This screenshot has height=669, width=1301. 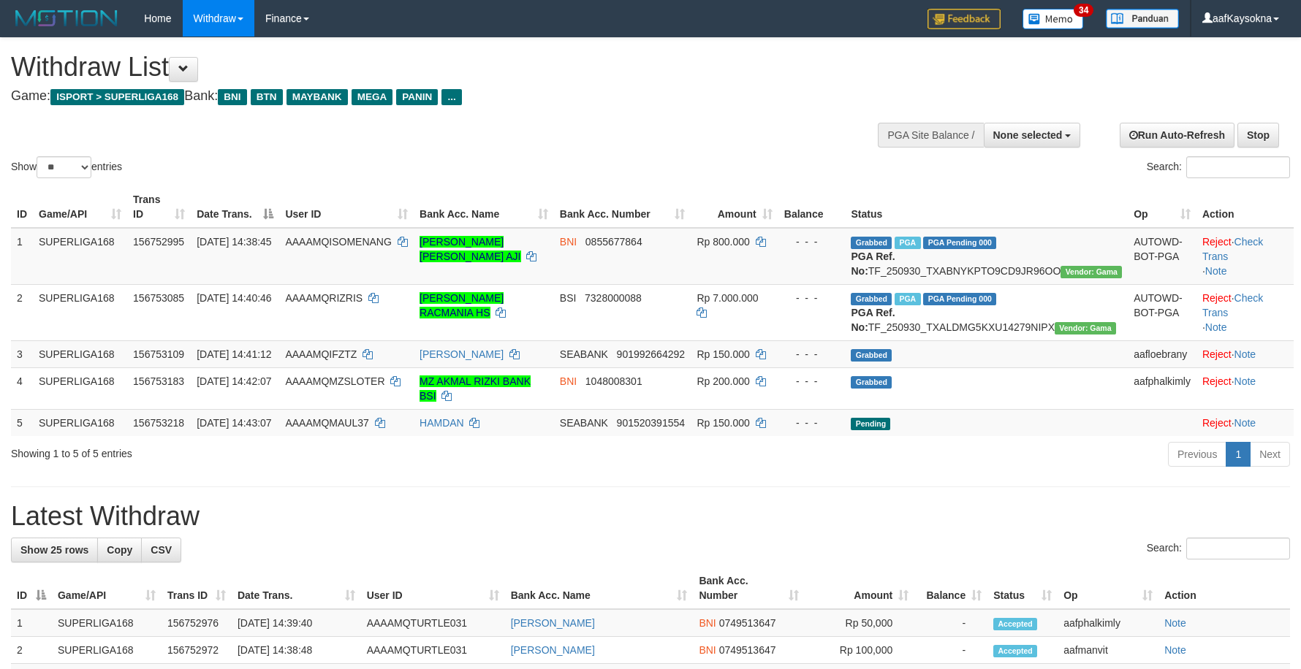 I want to click on span: None selected, so click(x=1028, y=135).